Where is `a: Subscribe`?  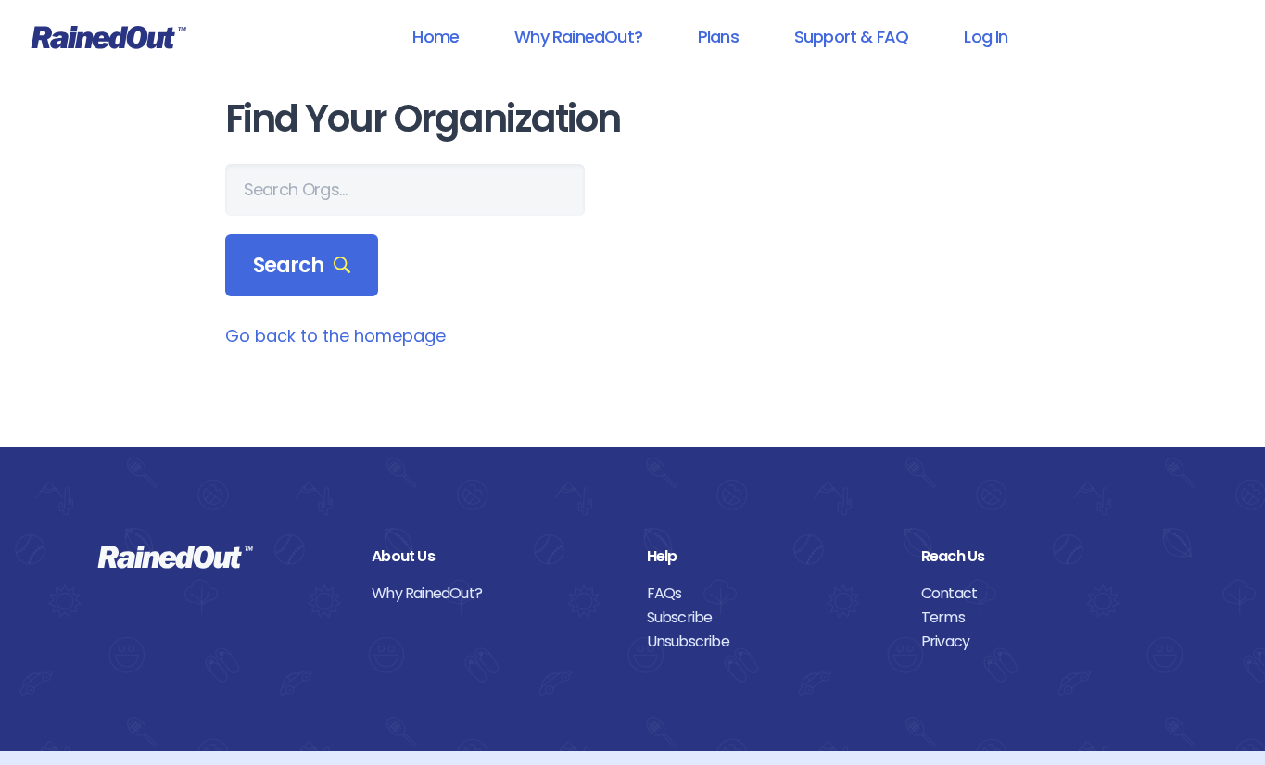
a: Subscribe is located at coordinates (770, 618).